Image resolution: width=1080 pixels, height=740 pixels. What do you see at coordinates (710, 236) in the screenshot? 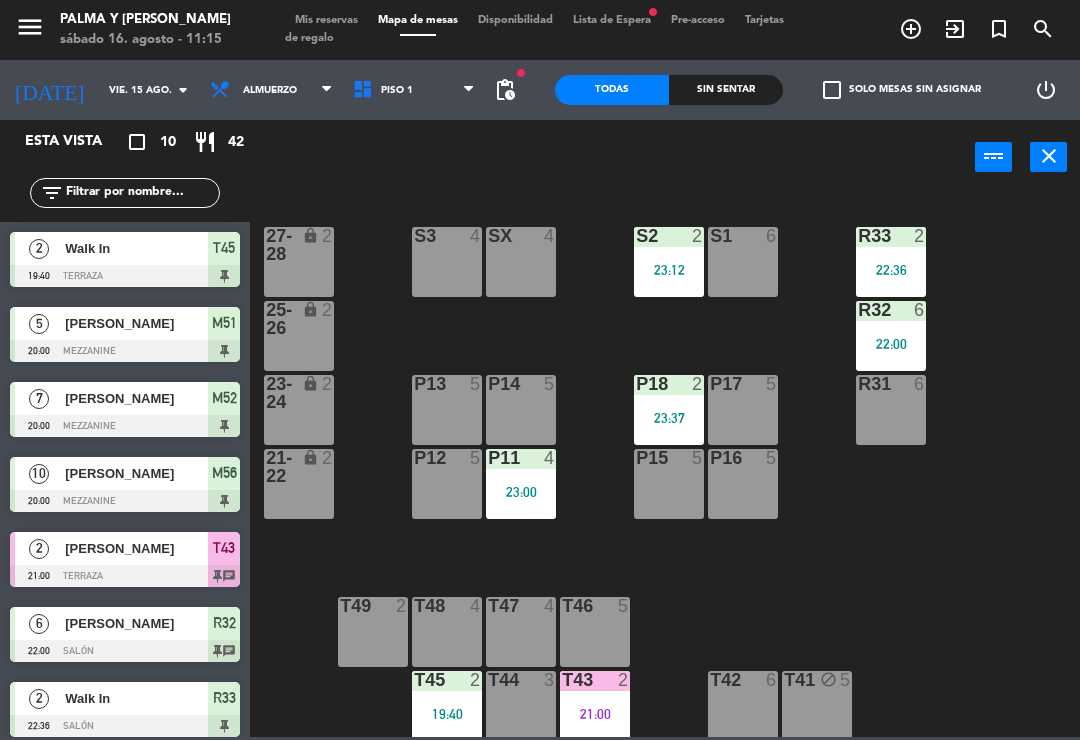
I see `div: S1` at bounding box center [710, 236].